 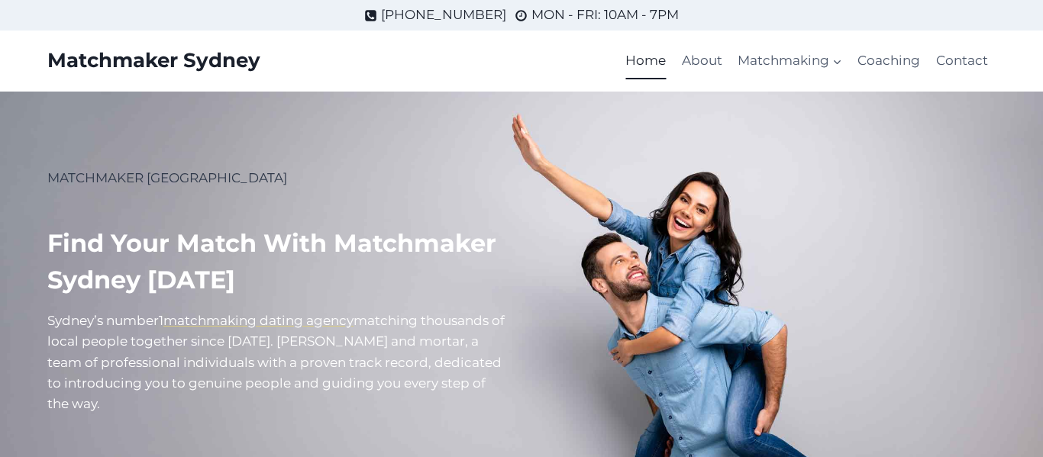 I want to click on a: Contact, so click(x=962, y=61).